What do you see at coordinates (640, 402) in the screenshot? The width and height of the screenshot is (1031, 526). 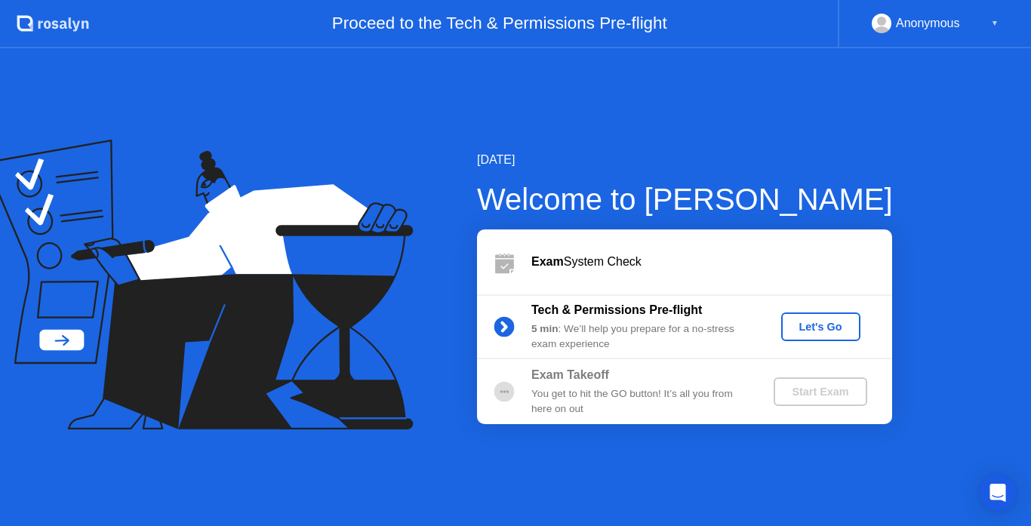 I see `div: You get to hit the GO button! It’s all you from here on out` at bounding box center [640, 402].